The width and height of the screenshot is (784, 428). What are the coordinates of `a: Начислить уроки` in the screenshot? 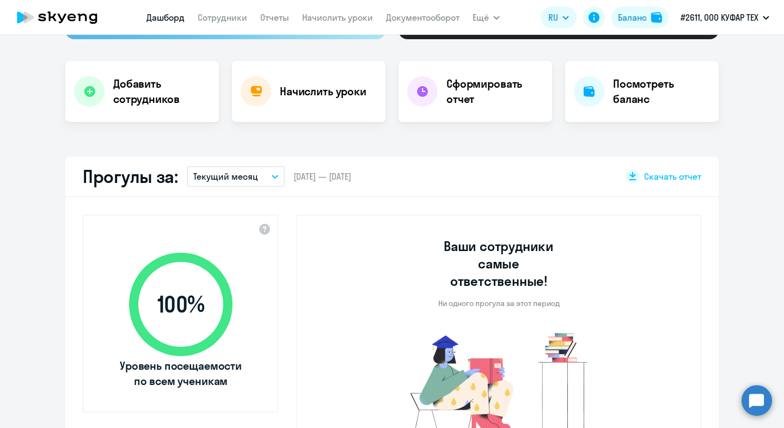 It's located at (337, 17).